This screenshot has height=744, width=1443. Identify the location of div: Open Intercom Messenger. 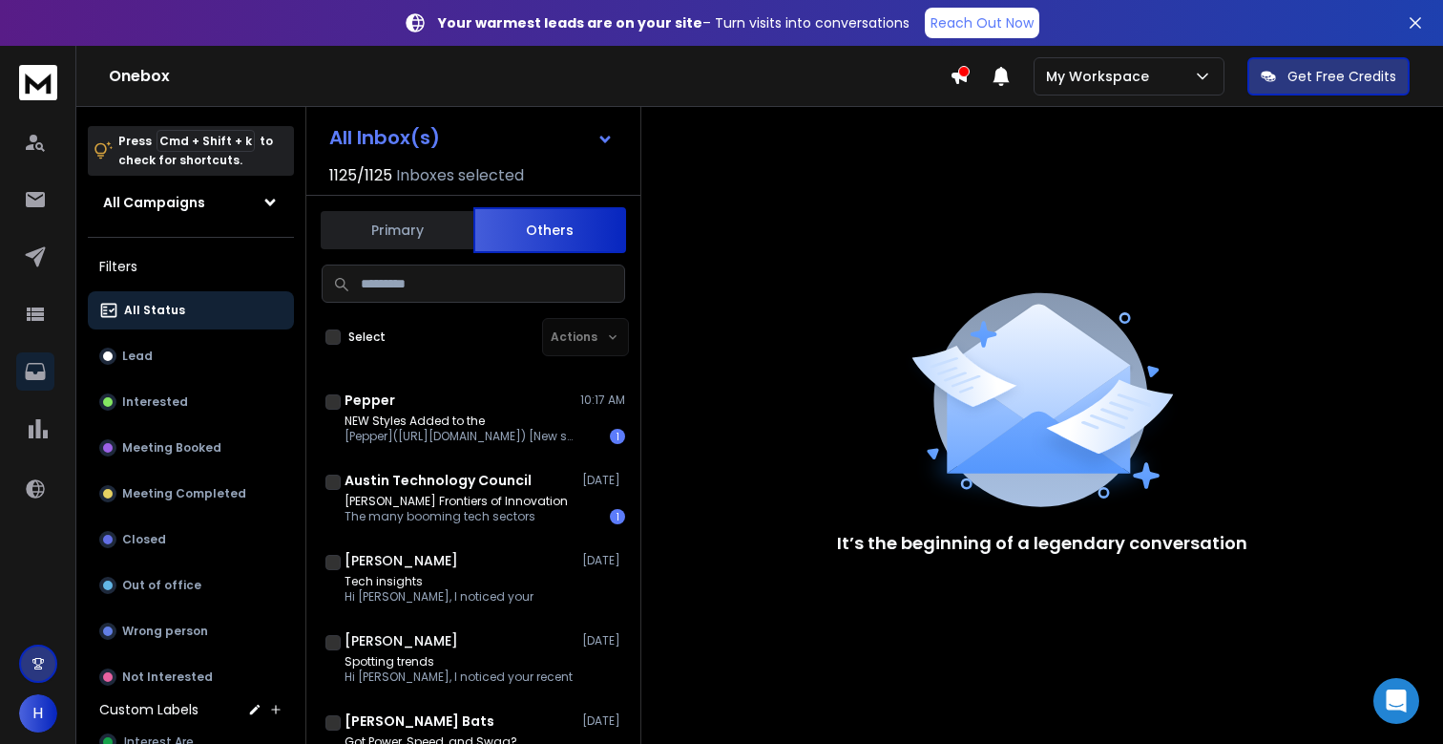
(1397, 701).